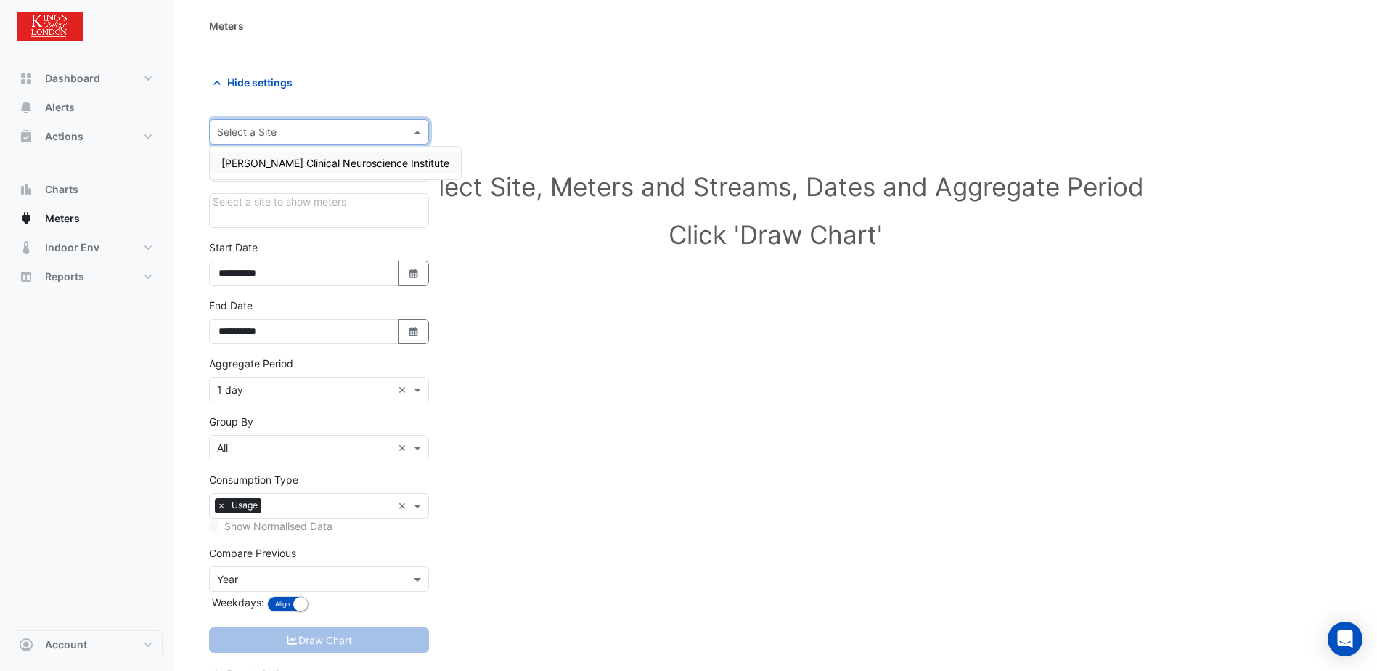 This screenshot has width=1377, height=671. I want to click on label: Weekdays:, so click(237, 602).